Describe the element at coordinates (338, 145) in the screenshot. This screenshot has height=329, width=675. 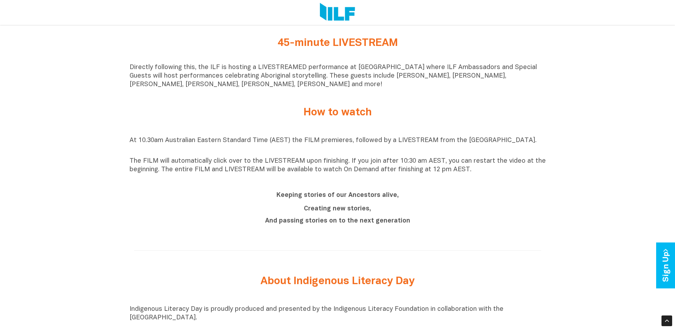
I see `p: At 10.30am Australian Eastern Standard Time (AEST) the FILM premieres, followed by a LIVESTREAM f...` at that location.